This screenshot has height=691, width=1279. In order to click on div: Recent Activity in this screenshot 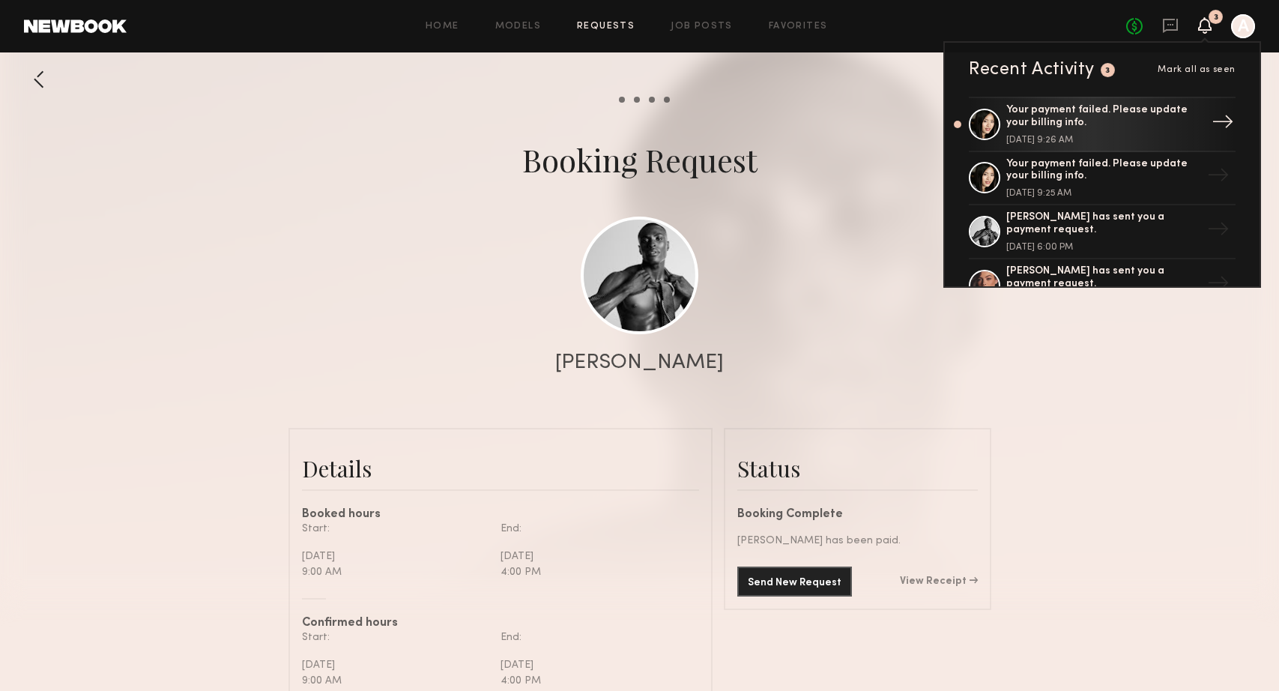, I will do `click(1032, 70)`.